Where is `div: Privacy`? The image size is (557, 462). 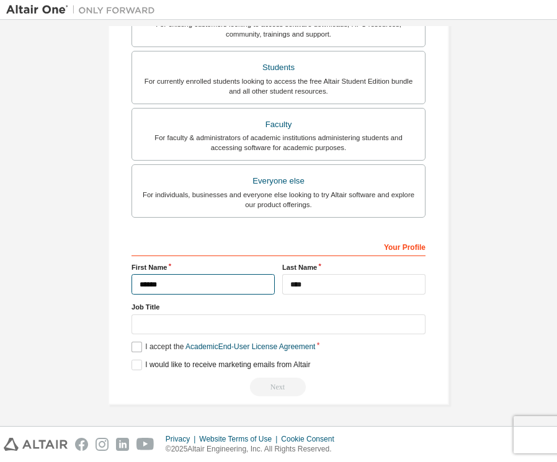
div: Privacy is located at coordinates (182, 439).